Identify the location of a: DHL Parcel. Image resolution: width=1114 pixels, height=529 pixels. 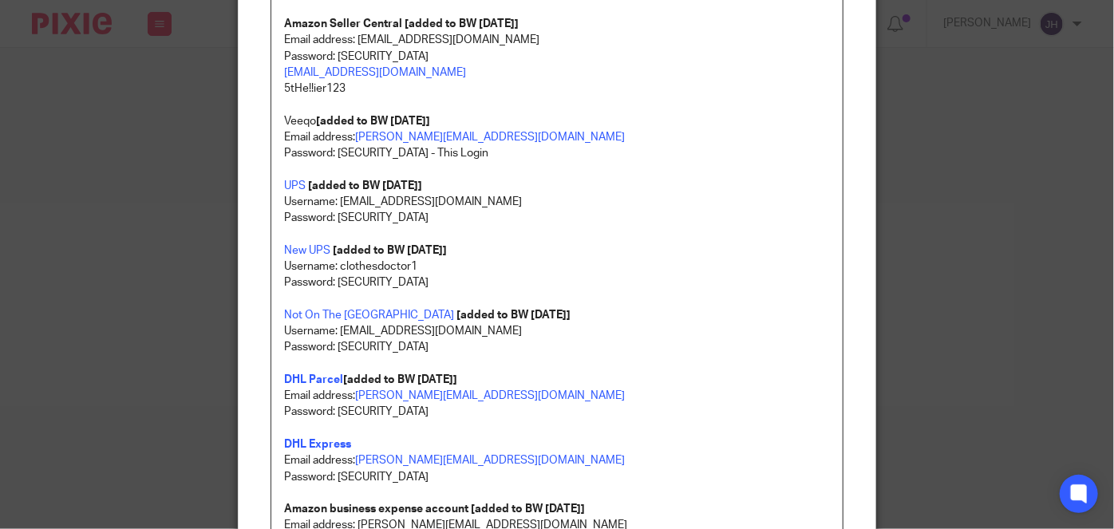
(314, 380).